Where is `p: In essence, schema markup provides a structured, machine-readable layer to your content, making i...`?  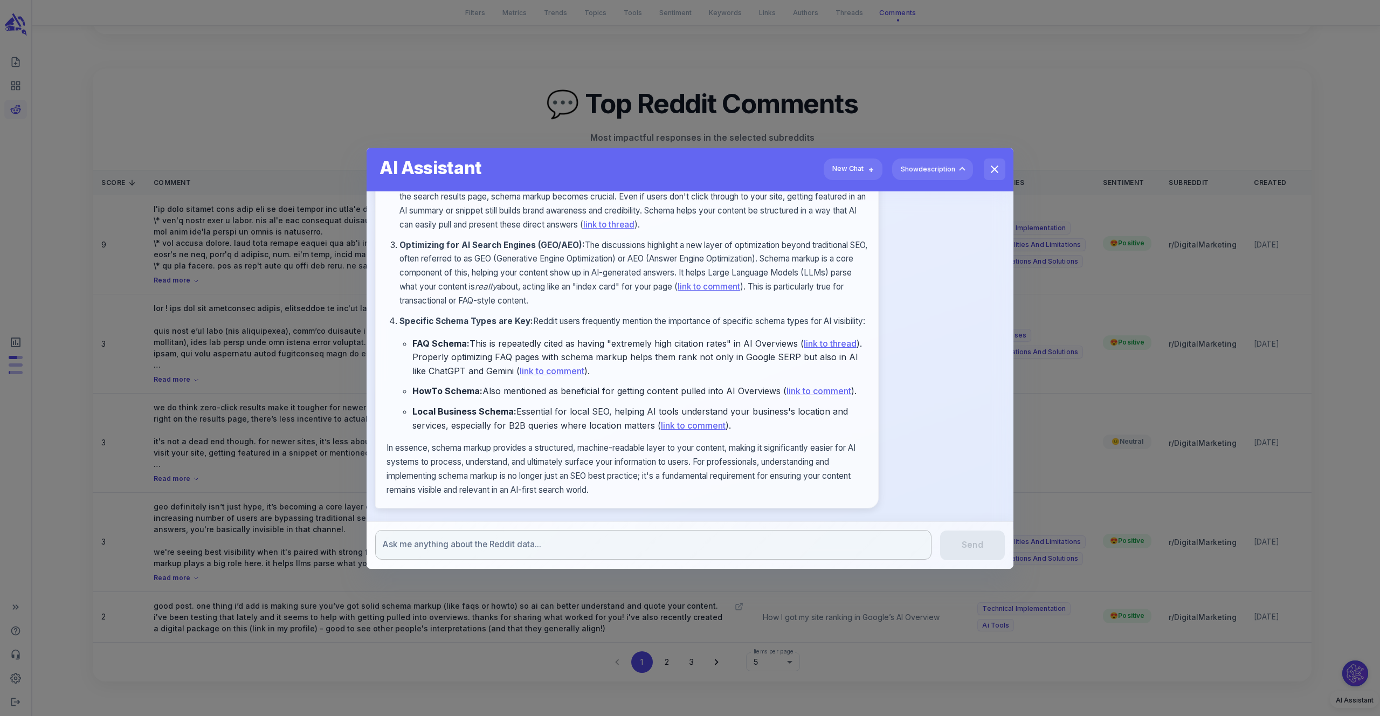
p: In essence, schema markup provides a structured, machine-readable layer to your content, making i... is located at coordinates (627, 468).